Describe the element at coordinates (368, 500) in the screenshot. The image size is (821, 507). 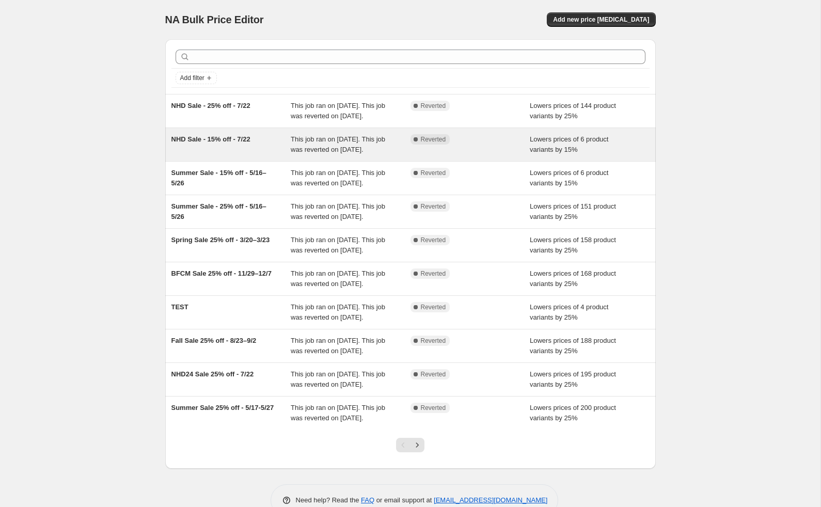
I see `a: FAQ` at that location.